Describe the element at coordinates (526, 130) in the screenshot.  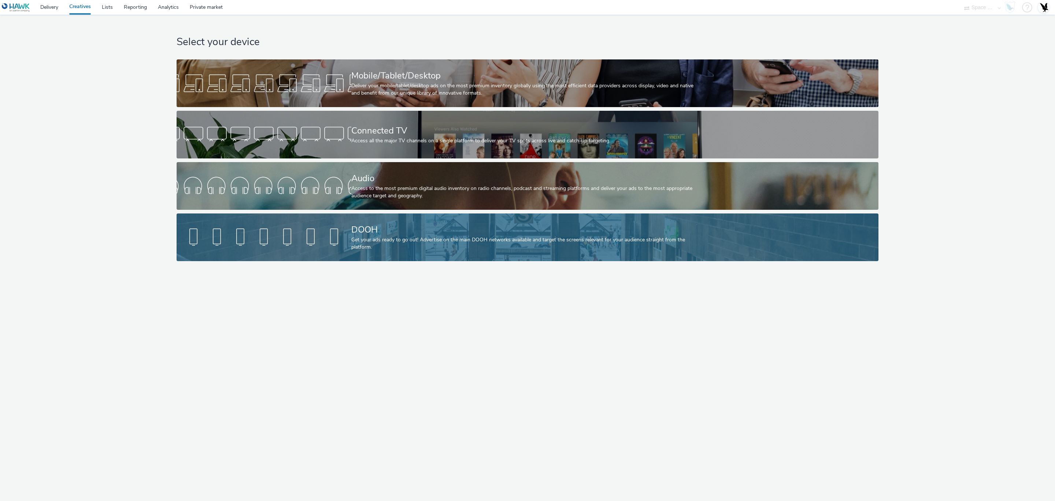
I see `div: Connected TV` at that location.